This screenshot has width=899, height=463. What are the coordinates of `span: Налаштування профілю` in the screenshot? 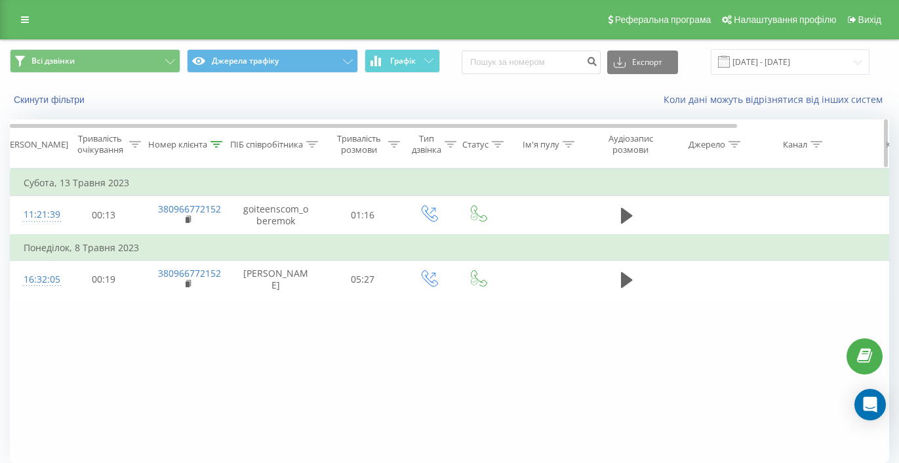 It's located at (785, 20).